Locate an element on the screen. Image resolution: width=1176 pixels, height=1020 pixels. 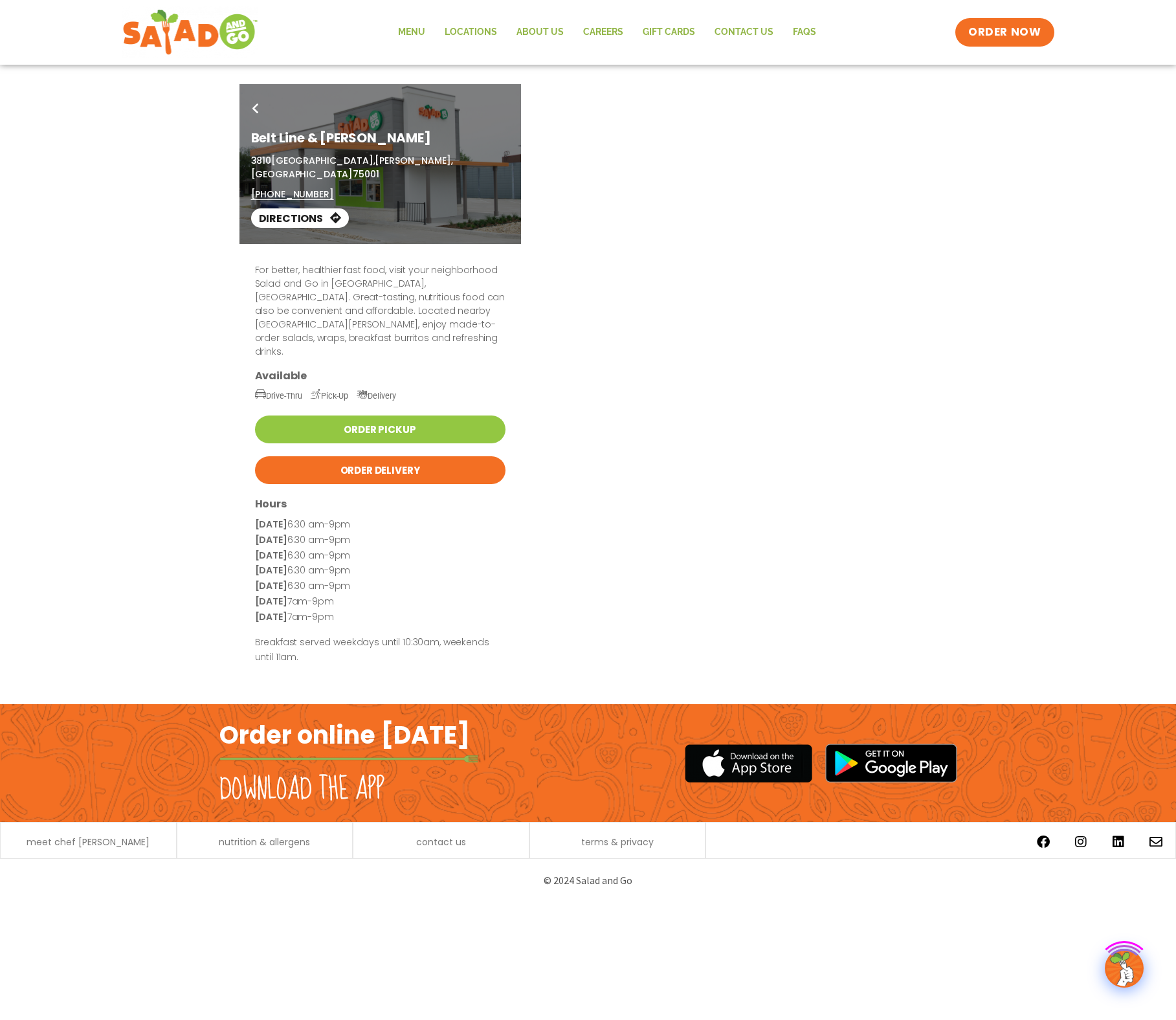
p: Breakfast served weekdays until 10:30am, weekends until 11am. is located at coordinates (380, 650).